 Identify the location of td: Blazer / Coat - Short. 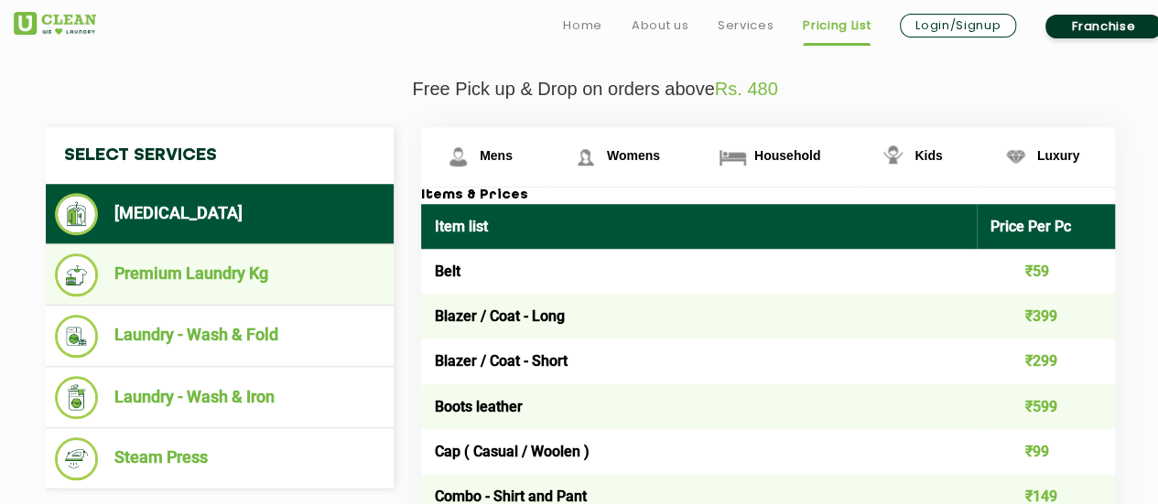
(698, 361).